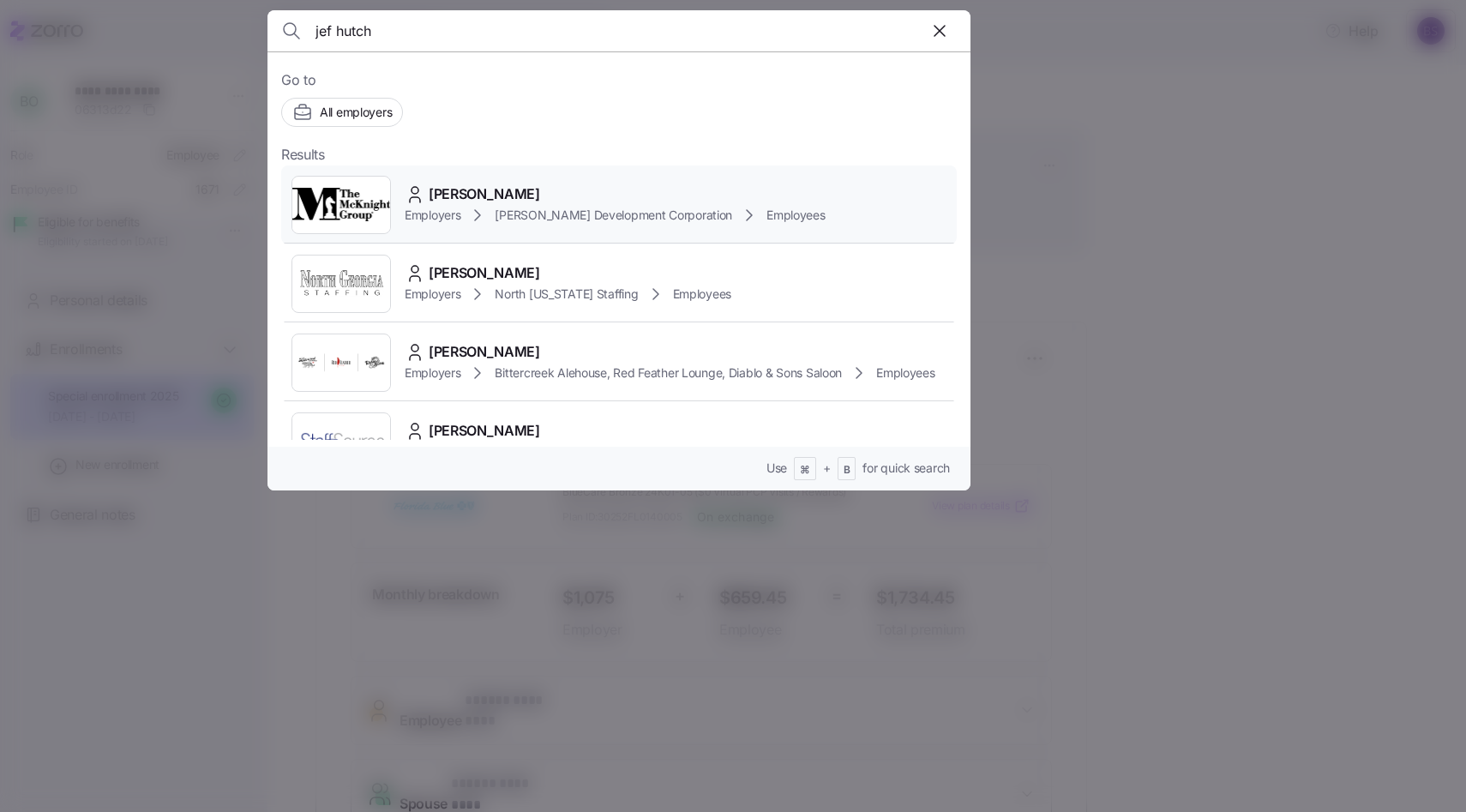 The width and height of the screenshot is (1466, 812). Describe the element at coordinates (342, 113) in the screenshot. I see `button: All employers` at that location.